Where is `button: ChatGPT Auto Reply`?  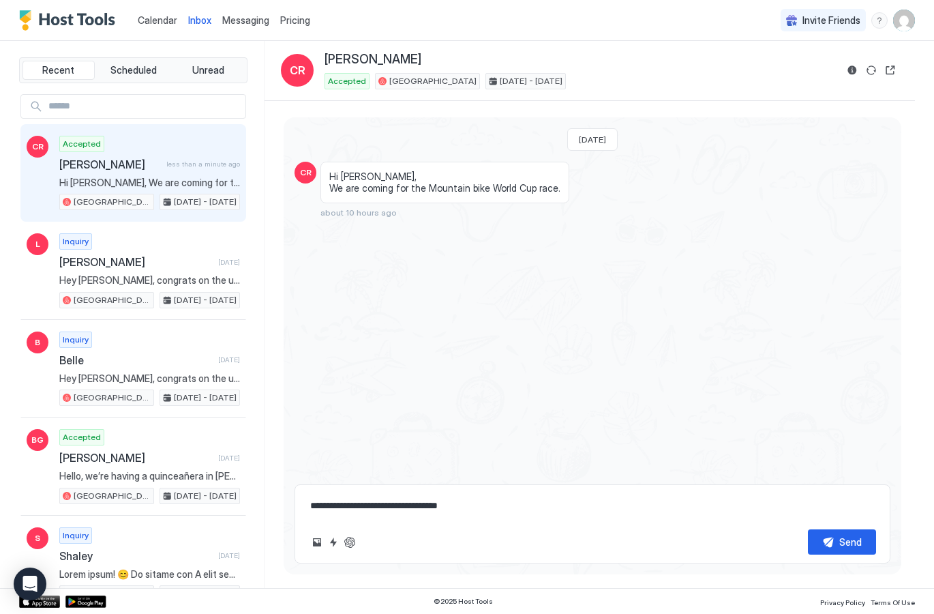
button: ChatGPT Auto Reply is located at coordinates (350, 542).